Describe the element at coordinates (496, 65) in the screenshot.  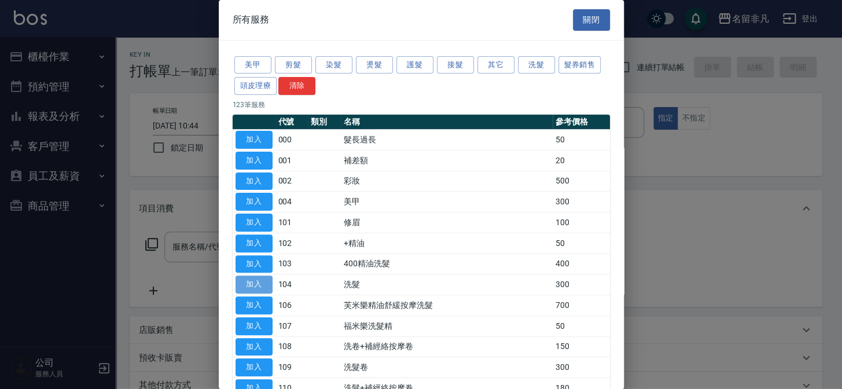
I see `button: 其它` at that location.